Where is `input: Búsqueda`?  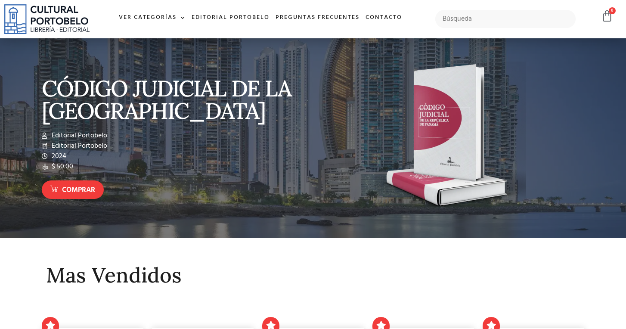
input: Búsqueda is located at coordinates (506, 19).